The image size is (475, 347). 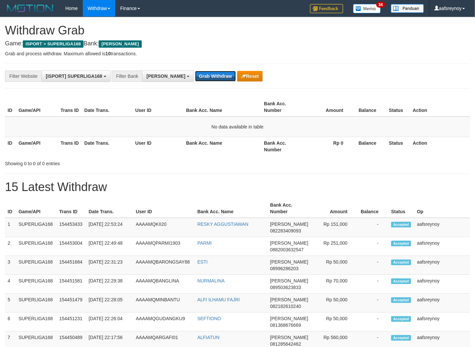 I want to click on span: 34, so click(x=380, y=5).